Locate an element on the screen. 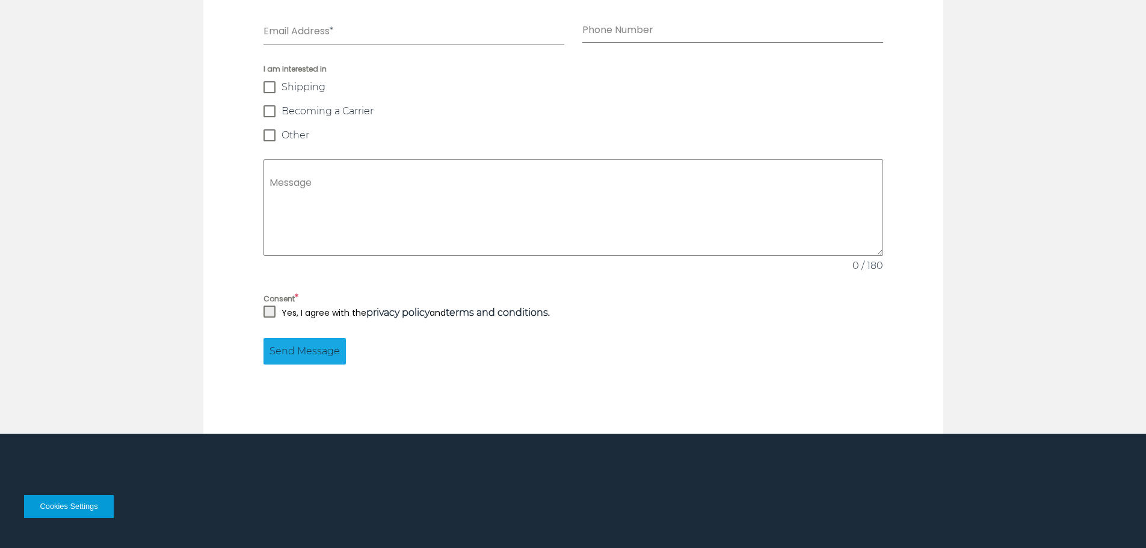  span: I am interested in is located at coordinates (574, 69).